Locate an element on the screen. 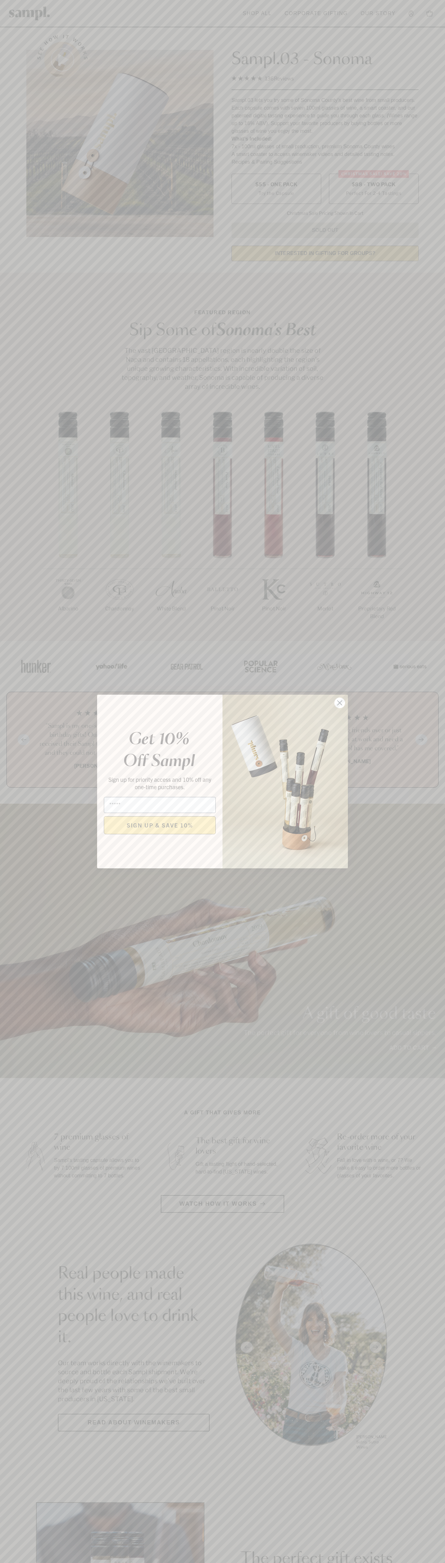 This screenshot has width=445, height=1563. span: Sign up for priority access and 10% off any one-time purchases. is located at coordinates (160, 783).